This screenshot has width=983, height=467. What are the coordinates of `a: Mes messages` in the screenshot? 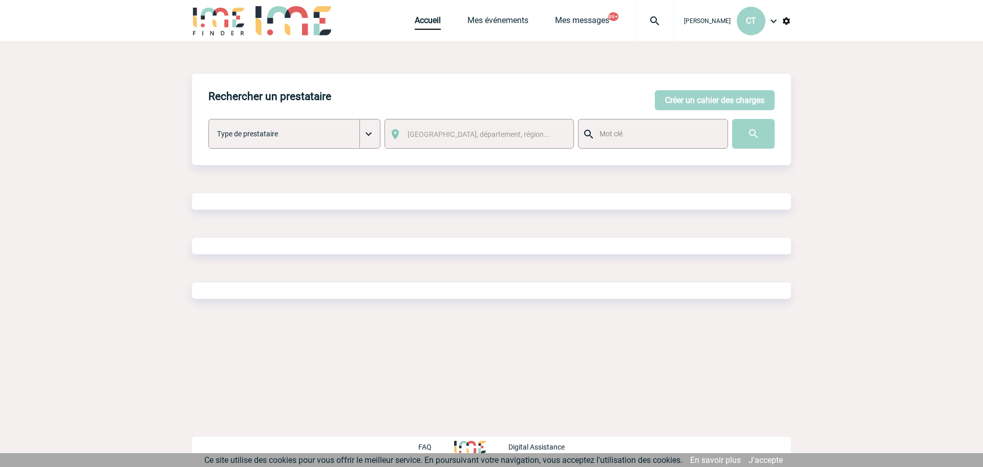 It's located at (582, 23).